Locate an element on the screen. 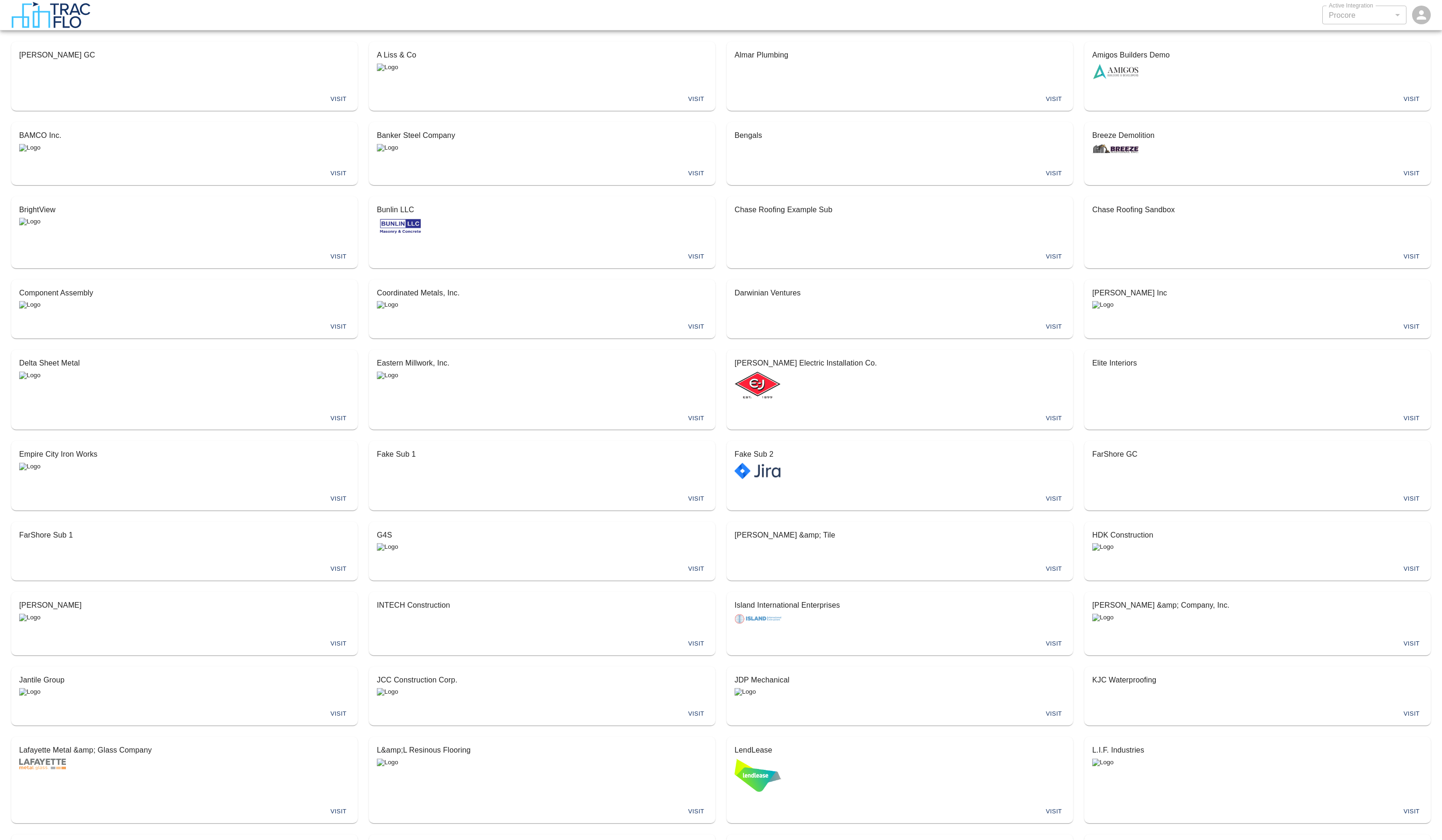 Image resolution: width=1442 pixels, height=840 pixels. button: Empire City Iron WorksLogo is located at coordinates (184, 465).